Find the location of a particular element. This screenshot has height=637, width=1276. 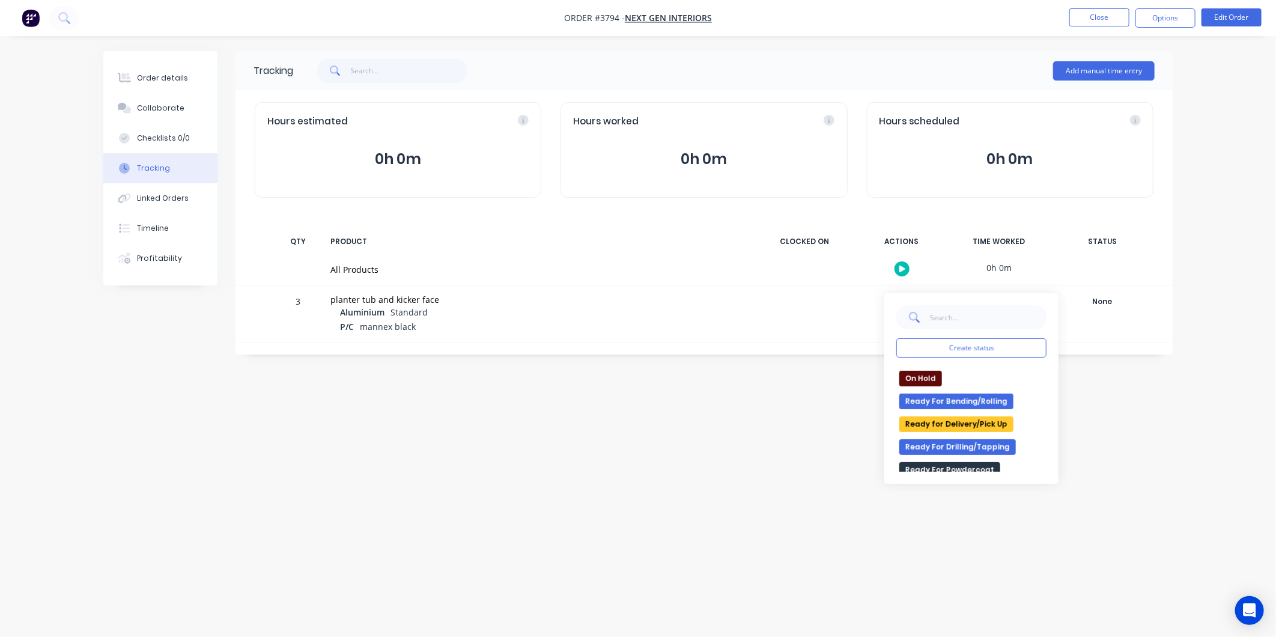

span: Hours scheduled is located at coordinates (920, 121).